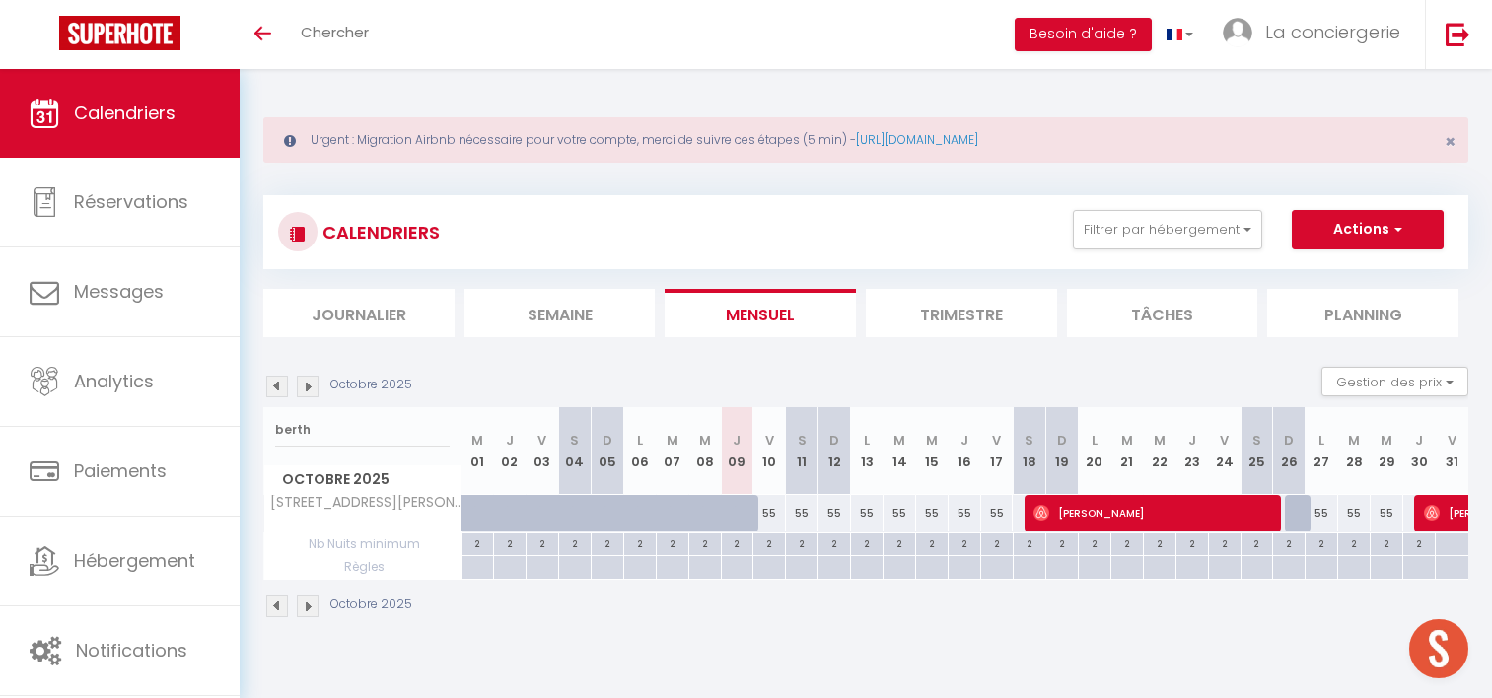 The height and width of the screenshot is (698, 1492). Describe the element at coordinates (362, 567) in the screenshot. I see `span: Règles` at that location.